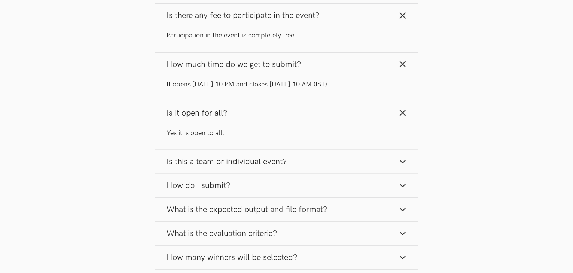 The image size is (573, 273). I want to click on button: Is there any fee to participate in the event?, so click(287, 15).